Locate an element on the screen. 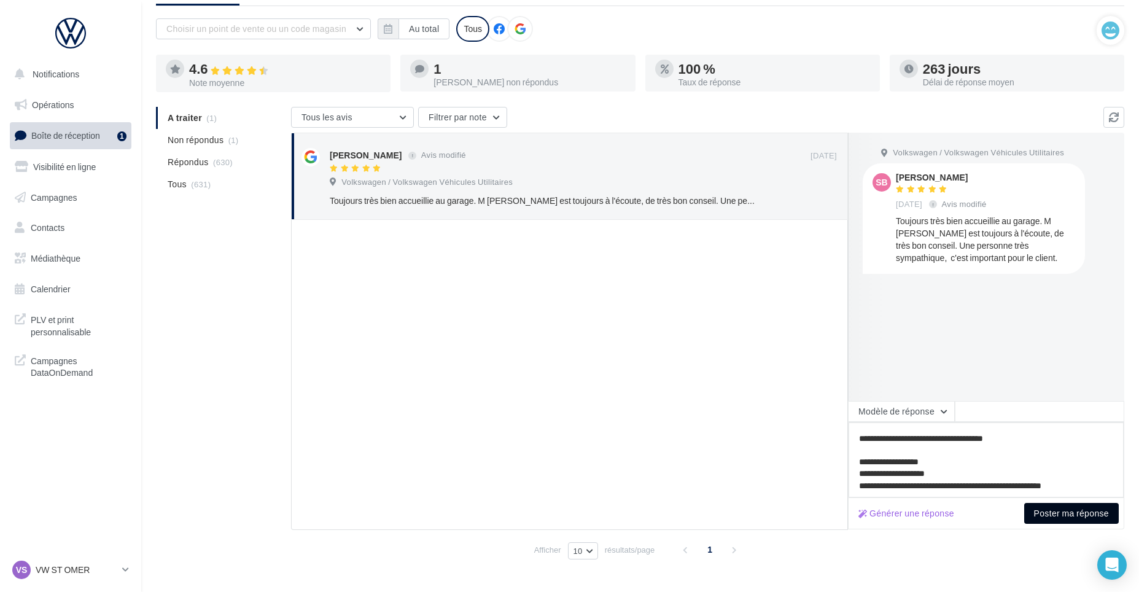  span: Campagnes DataOnDemand is located at coordinates (79, 365).